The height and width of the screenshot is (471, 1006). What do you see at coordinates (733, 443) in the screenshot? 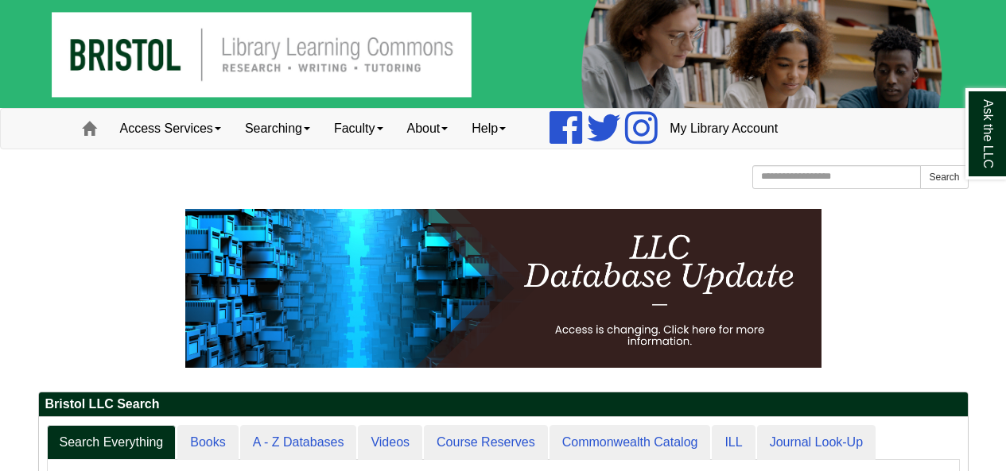
I see `a: ILL` at bounding box center [733, 443].